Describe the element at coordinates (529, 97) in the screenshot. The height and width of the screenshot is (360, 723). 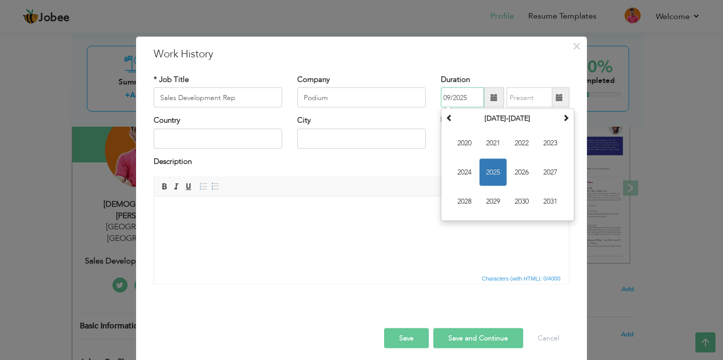
I see `input: Present` at that location.